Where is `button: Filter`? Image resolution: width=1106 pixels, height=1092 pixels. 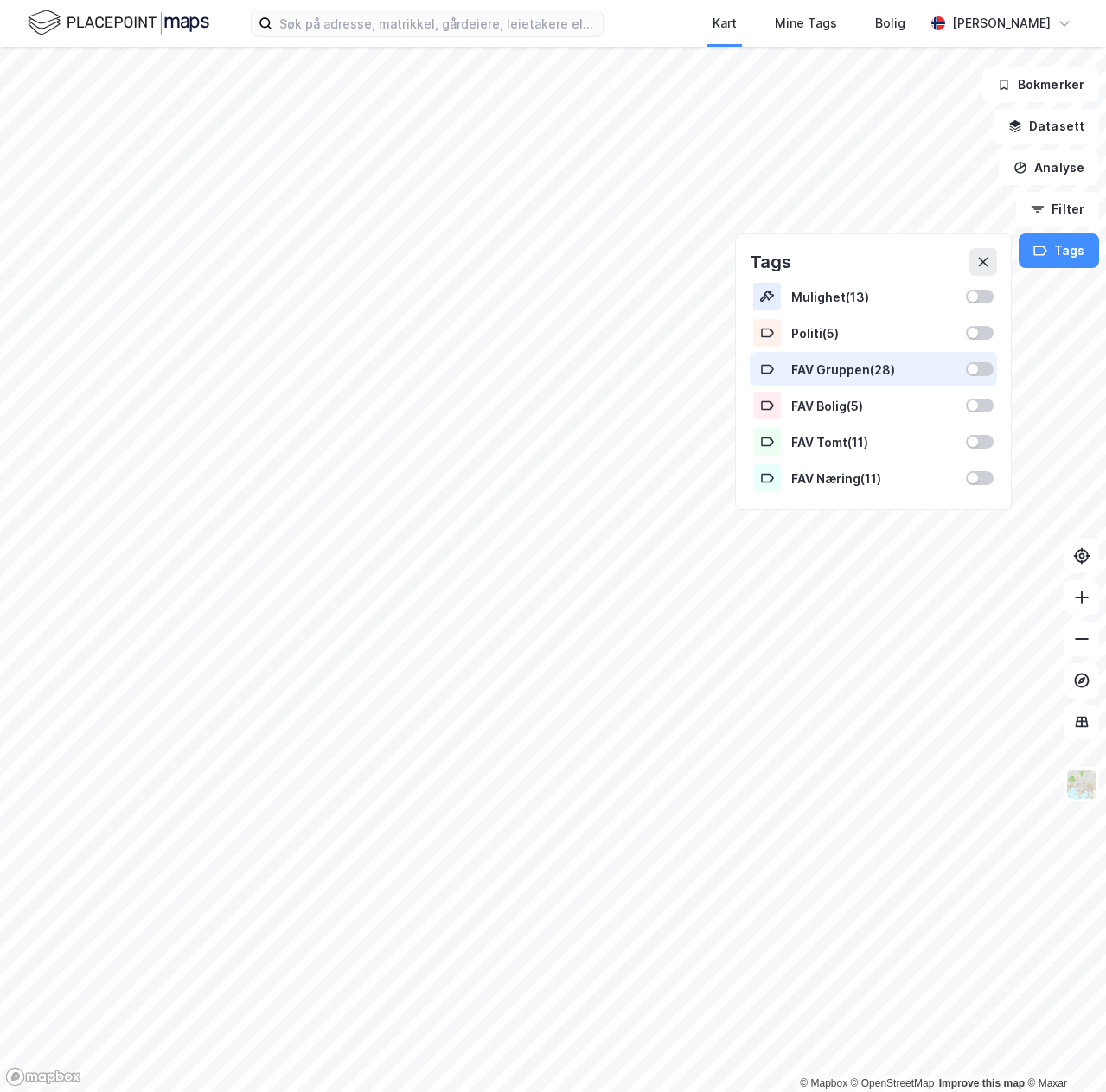 button: Filter is located at coordinates (1058, 209).